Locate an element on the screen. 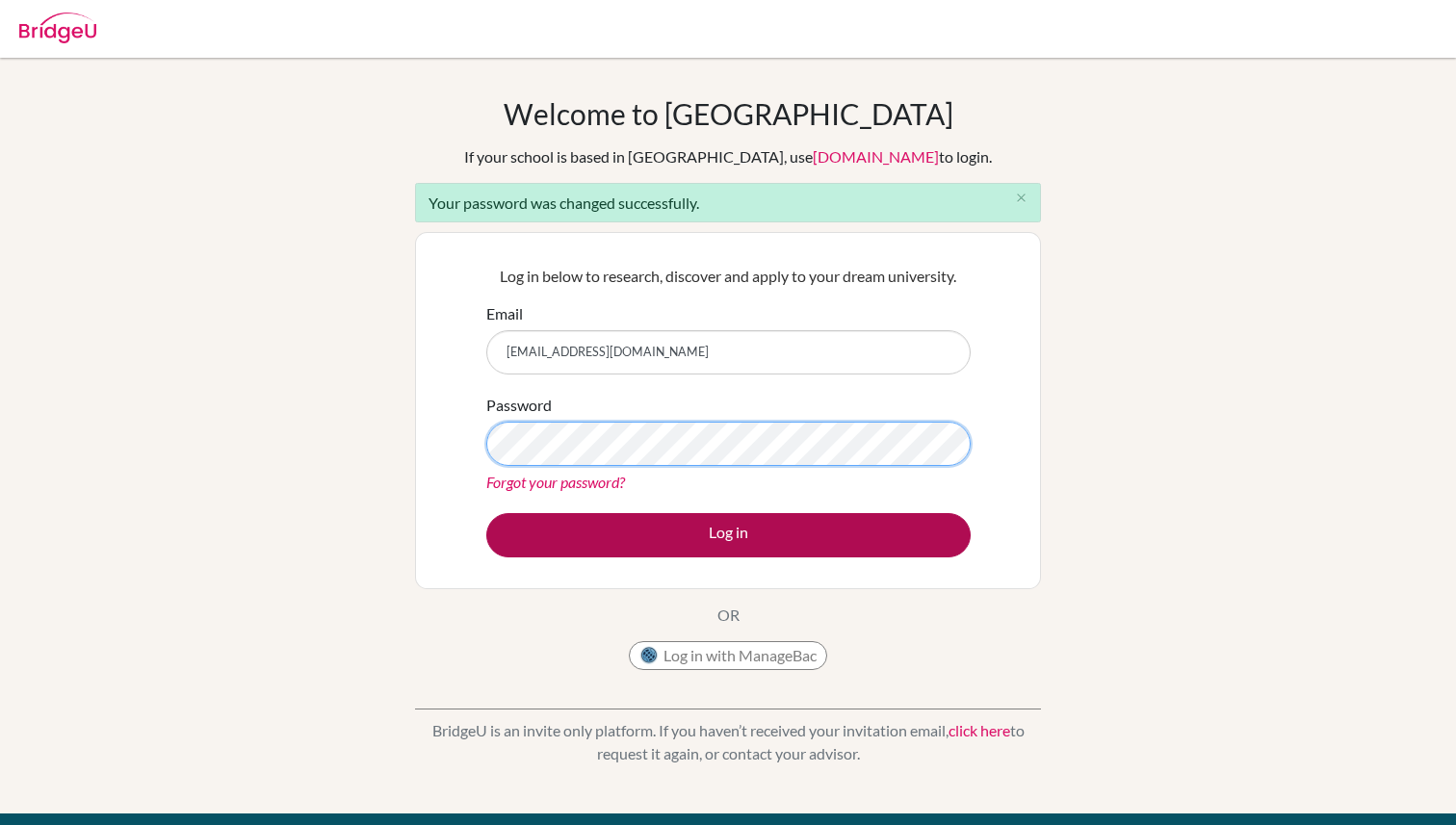 The height and width of the screenshot is (825, 1456). p: BridgeU is an invite only platform. If you haven’t received your invitation email, to request it ... is located at coordinates (728, 742).